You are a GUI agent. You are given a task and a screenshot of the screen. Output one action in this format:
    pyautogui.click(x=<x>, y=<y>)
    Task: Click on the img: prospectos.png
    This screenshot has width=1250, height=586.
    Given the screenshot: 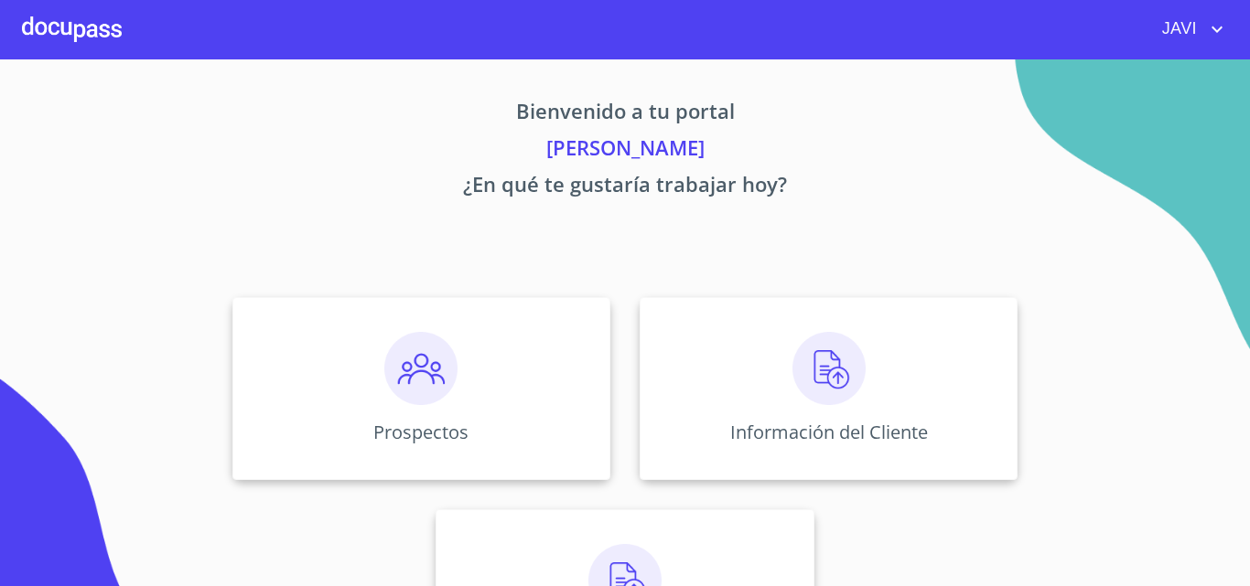 What is the action you would take?
    pyautogui.click(x=421, y=369)
    